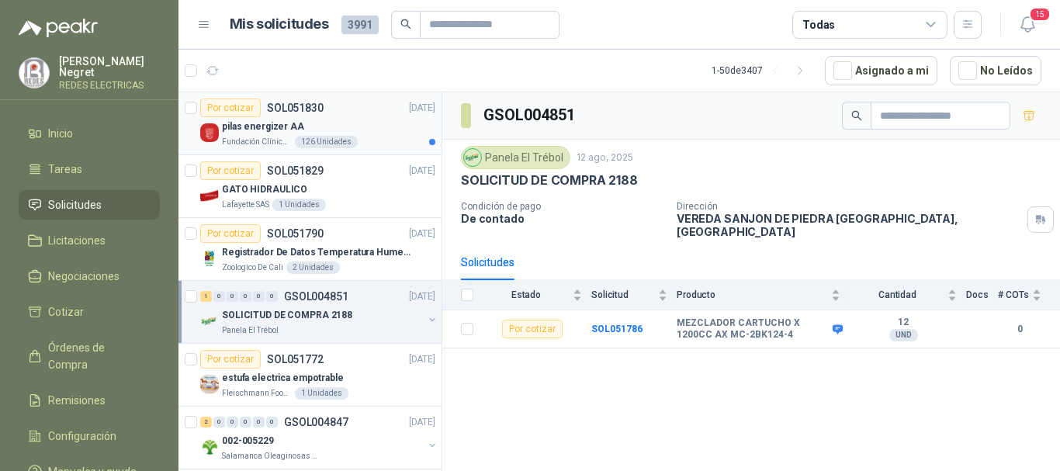 The image size is (1060, 471). What do you see at coordinates (996, 71) in the screenshot?
I see `button: No Leídos` at bounding box center [996, 71].